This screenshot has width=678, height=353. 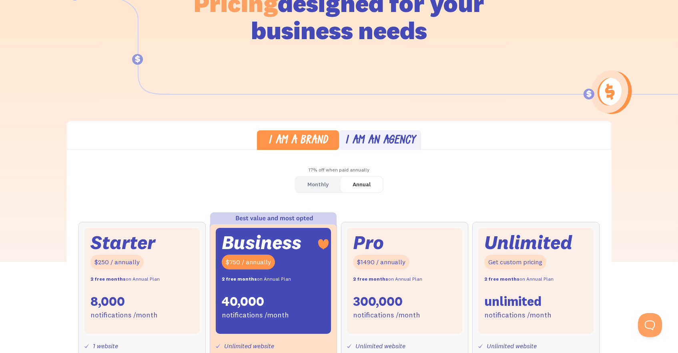 What do you see at coordinates (108, 302) in the screenshot?
I see `div: 8,000` at bounding box center [108, 302].